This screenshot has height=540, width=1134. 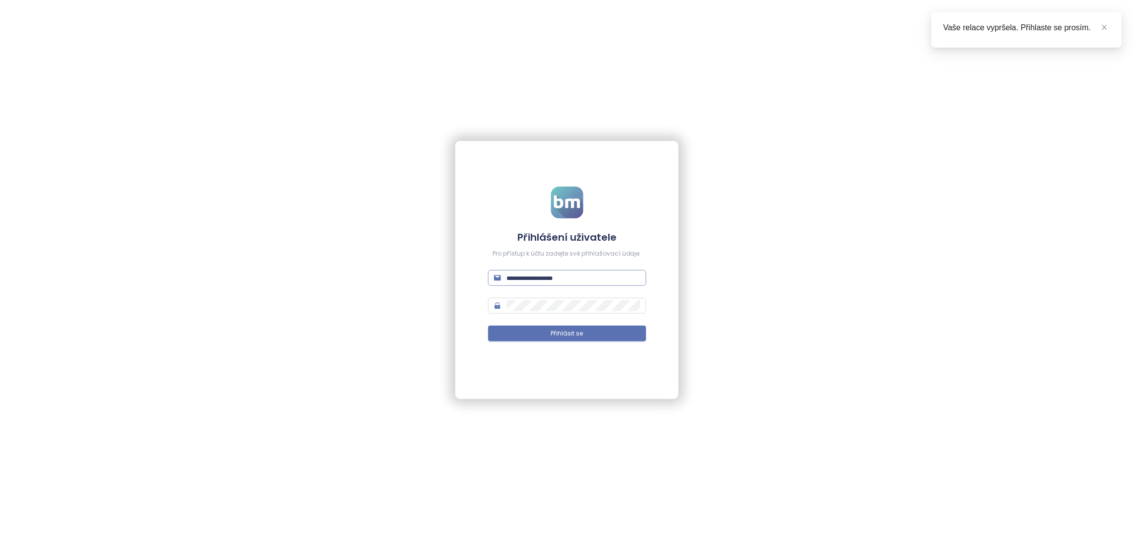 I want to click on span: lock, so click(x=498, y=306).